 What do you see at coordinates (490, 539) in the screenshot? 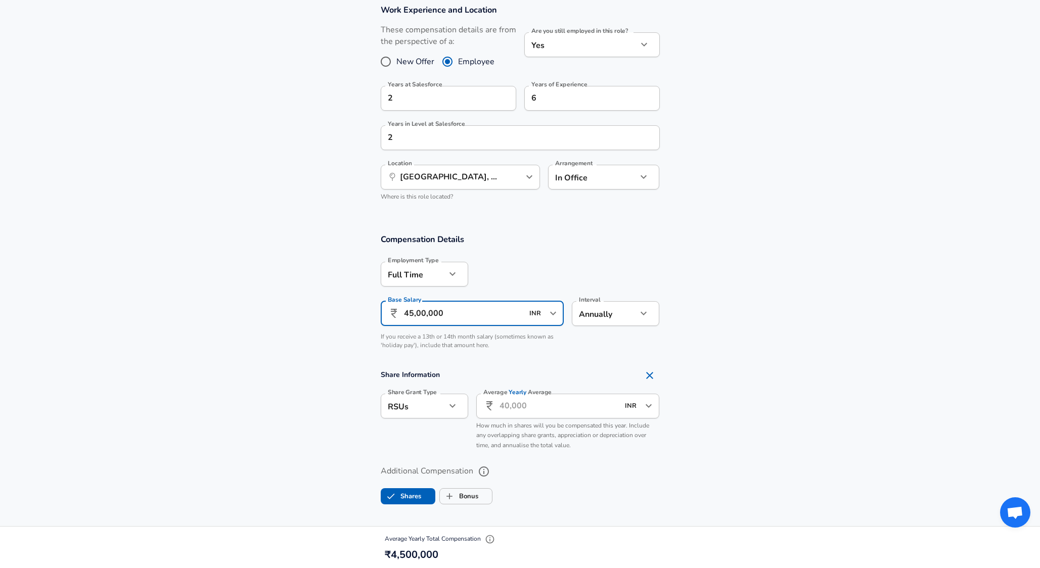
I see `button: Explain Total Compensation` at bounding box center [490, 539].